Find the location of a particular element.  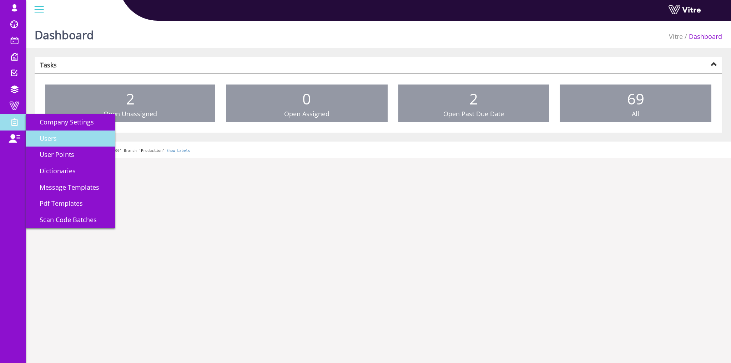

span: All is located at coordinates (635, 114).